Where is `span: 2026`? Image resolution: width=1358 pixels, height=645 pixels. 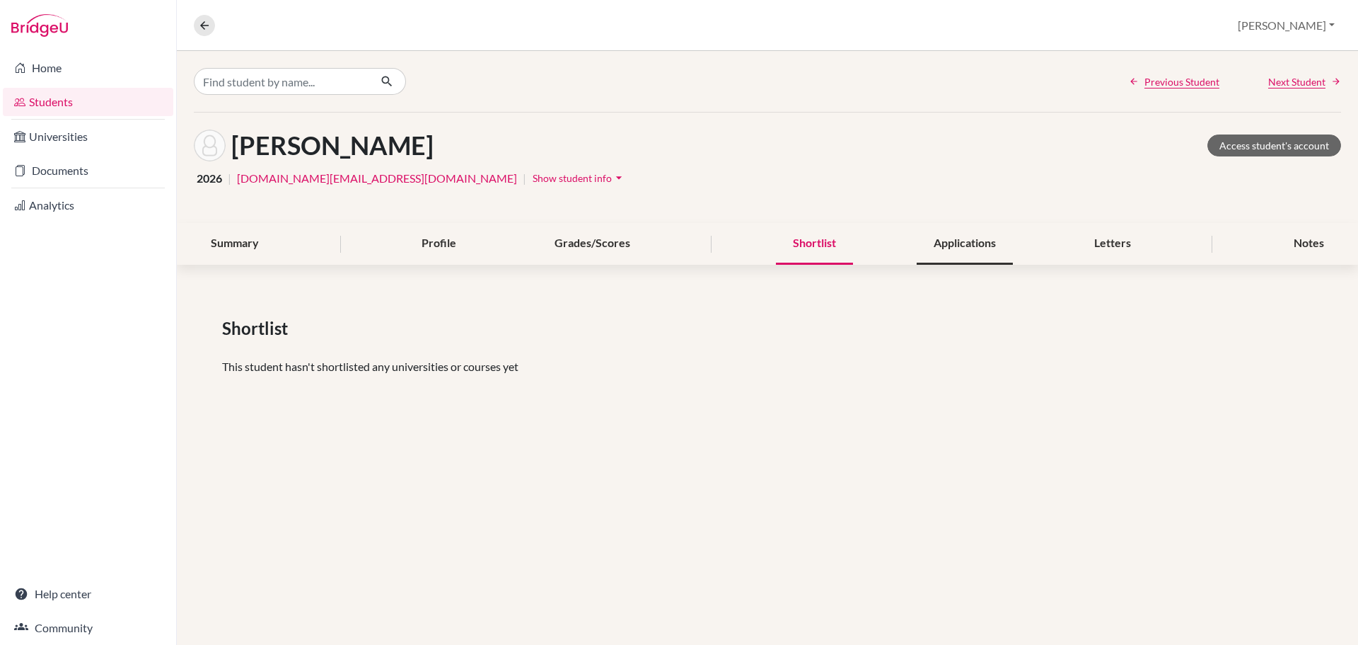
span: 2026 is located at coordinates (209, 178).